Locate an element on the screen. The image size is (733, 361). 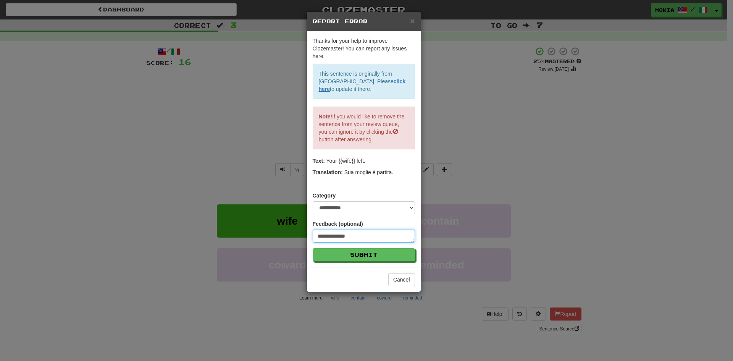
h5: Report Error is located at coordinates (364, 21).